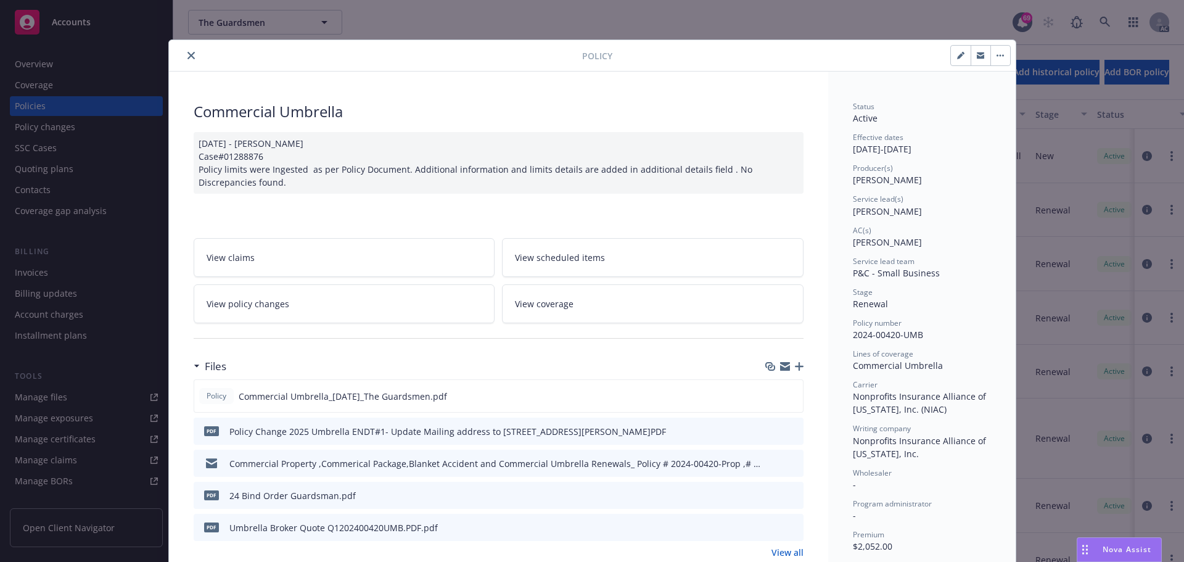 The height and width of the screenshot is (562, 1184). Describe the element at coordinates (544, 303) in the screenshot. I see `span: View coverage` at that location.